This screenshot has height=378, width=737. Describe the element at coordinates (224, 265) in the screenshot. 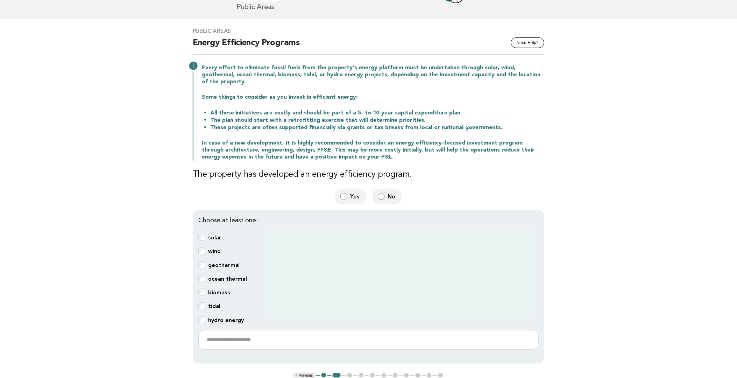

I see `b: geothermal` at that location.